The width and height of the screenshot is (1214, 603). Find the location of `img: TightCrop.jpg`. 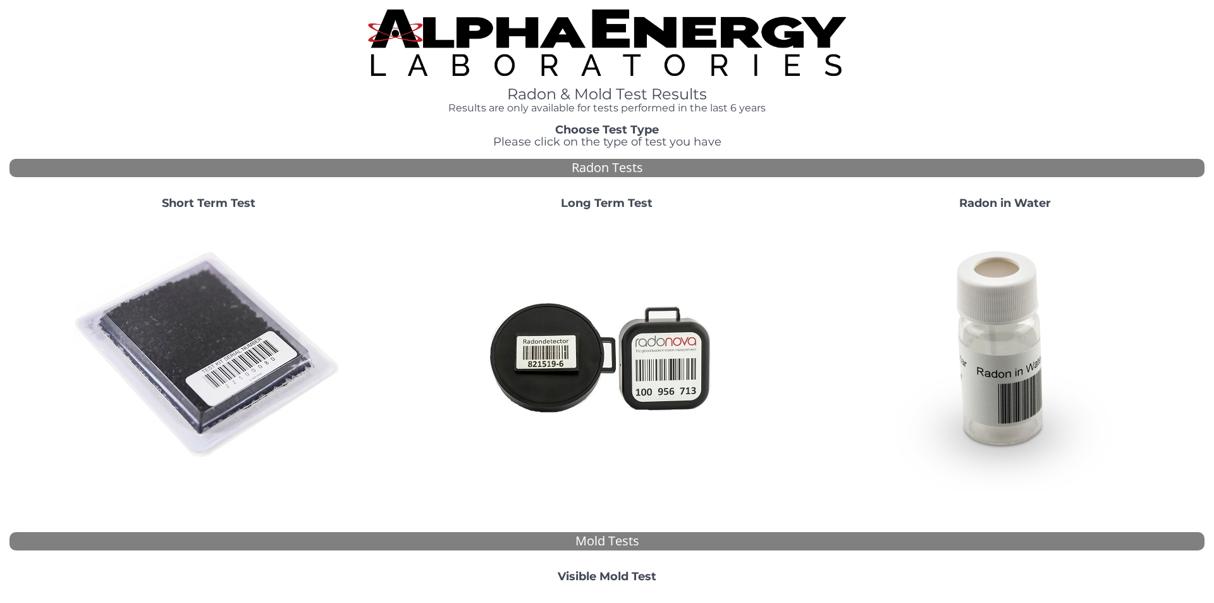

img: TightCrop.jpg is located at coordinates (607, 42).